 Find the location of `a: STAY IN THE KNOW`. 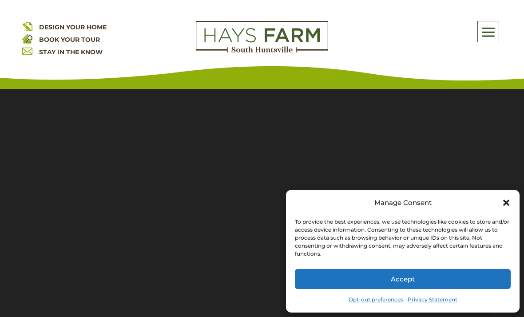

a: STAY IN THE KNOW is located at coordinates (71, 52).